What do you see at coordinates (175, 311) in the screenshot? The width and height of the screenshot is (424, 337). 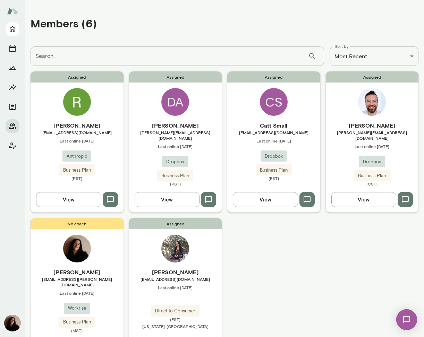 I see `span: Direct to Consumer` at bounding box center [175, 311].